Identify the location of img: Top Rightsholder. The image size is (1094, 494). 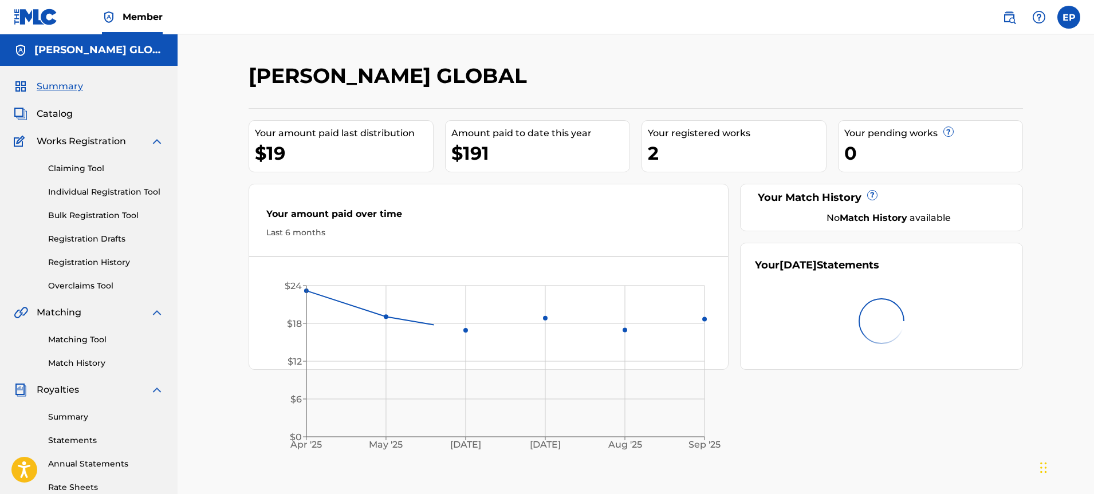
(109, 17).